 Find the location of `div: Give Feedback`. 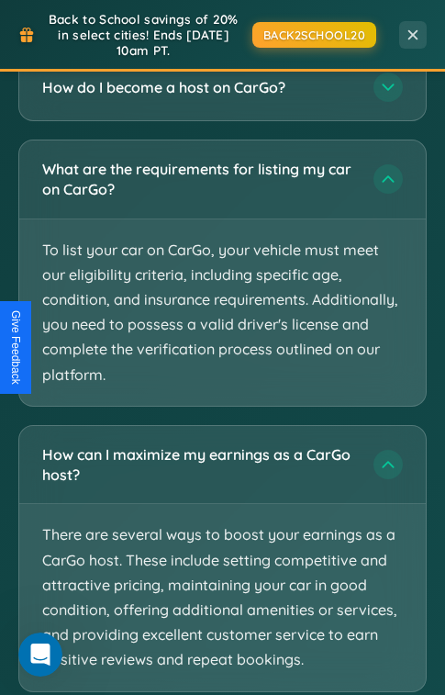

div: Give Feedback is located at coordinates (16, 347).